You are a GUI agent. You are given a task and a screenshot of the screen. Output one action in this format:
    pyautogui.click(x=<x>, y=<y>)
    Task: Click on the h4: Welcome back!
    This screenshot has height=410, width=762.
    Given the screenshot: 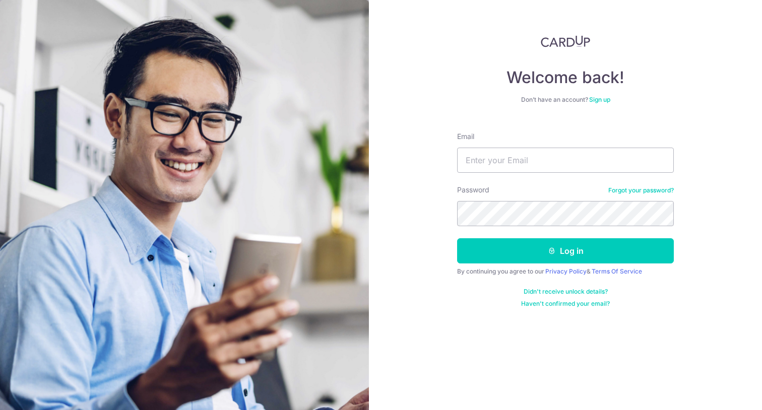 What is the action you would take?
    pyautogui.click(x=566, y=78)
    